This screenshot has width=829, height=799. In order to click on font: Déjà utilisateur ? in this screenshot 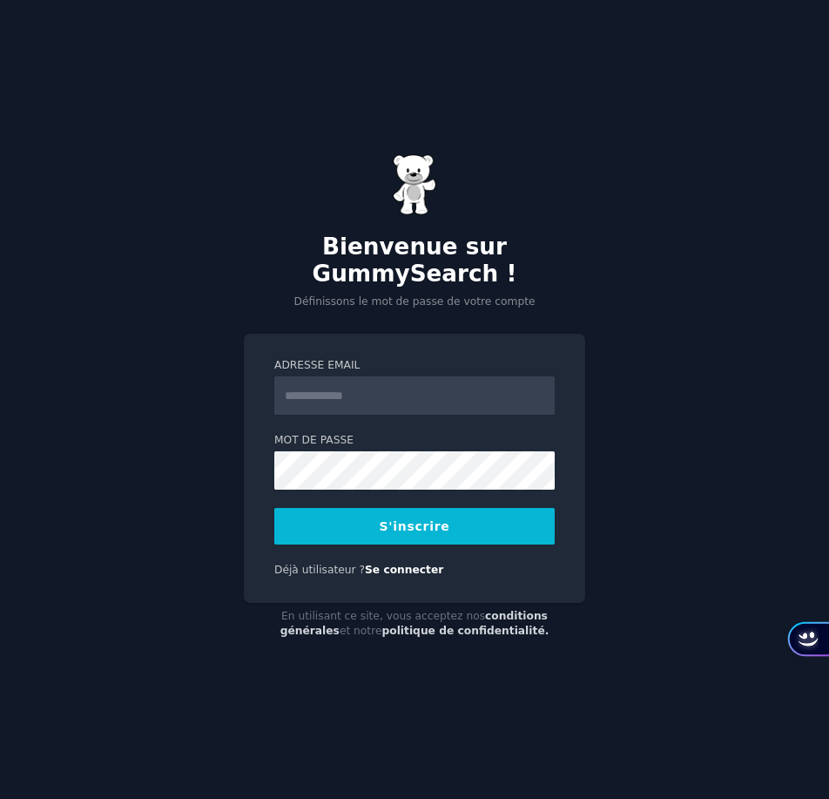, I will do `click(320, 570)`.